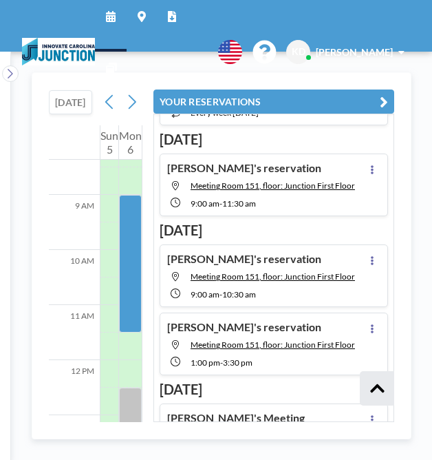 The height and width of the screenshot is (460, 432). Describe the element at coordinates (74, 167) in the screenshot. I see `div: 8 AM` at that location.